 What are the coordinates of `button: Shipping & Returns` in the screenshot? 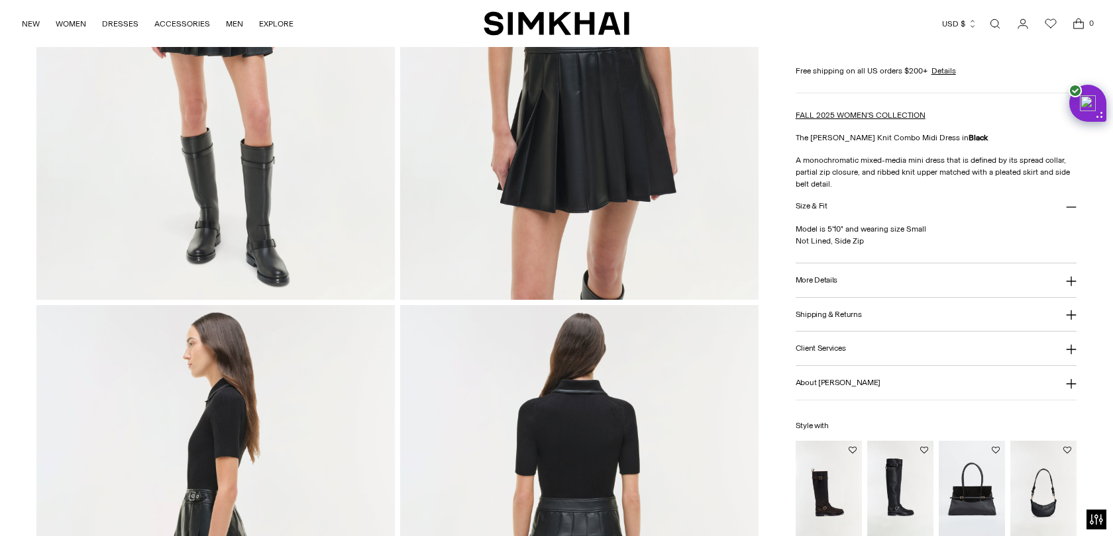 It's located at (936, 315).